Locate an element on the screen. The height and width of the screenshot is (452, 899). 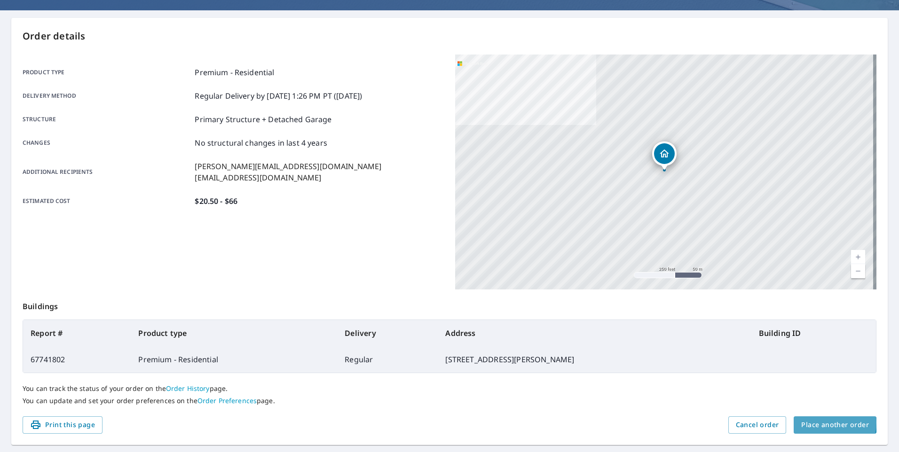
p: Premium - Residential is located at coordinates (234, 72).